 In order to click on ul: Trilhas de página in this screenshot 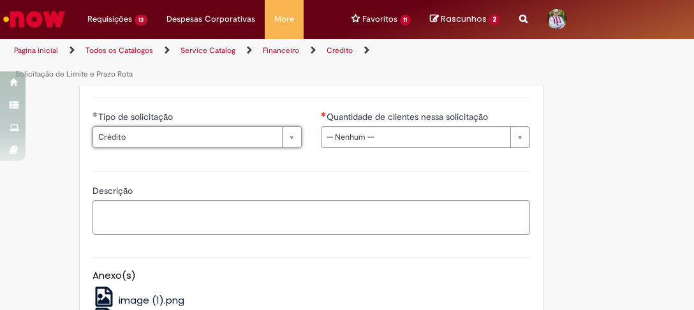, I will do `click(202, 63)`.